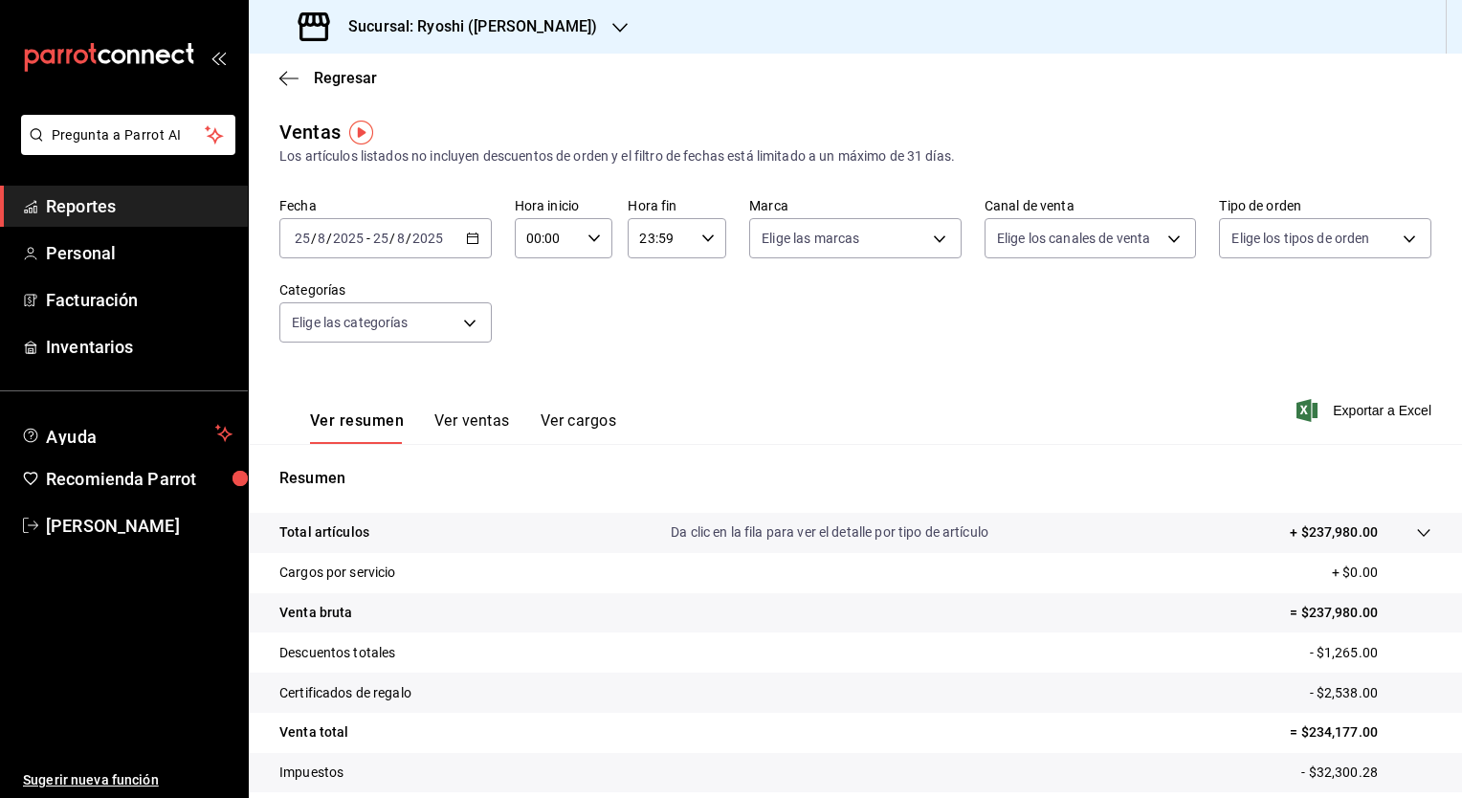 The width and height of the screenshot is (1462, 798). I want to click on p: - $2,538.00, so click(1370, 693).